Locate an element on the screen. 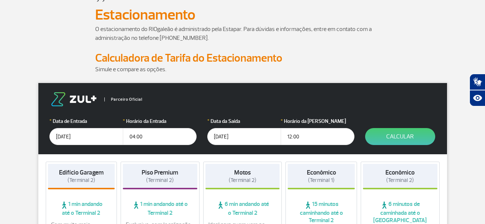 The width and height of the screenshot is (485, 224). span: Parceiro Oficial is located at coordinates (123, 99).